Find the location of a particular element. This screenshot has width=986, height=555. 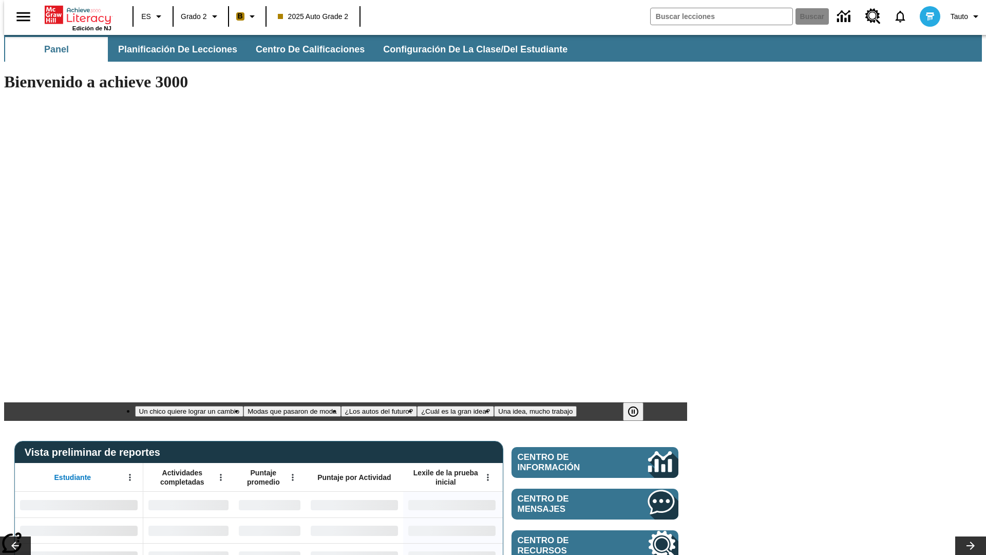

span: Estudiante is located at coordinates (73, 477).